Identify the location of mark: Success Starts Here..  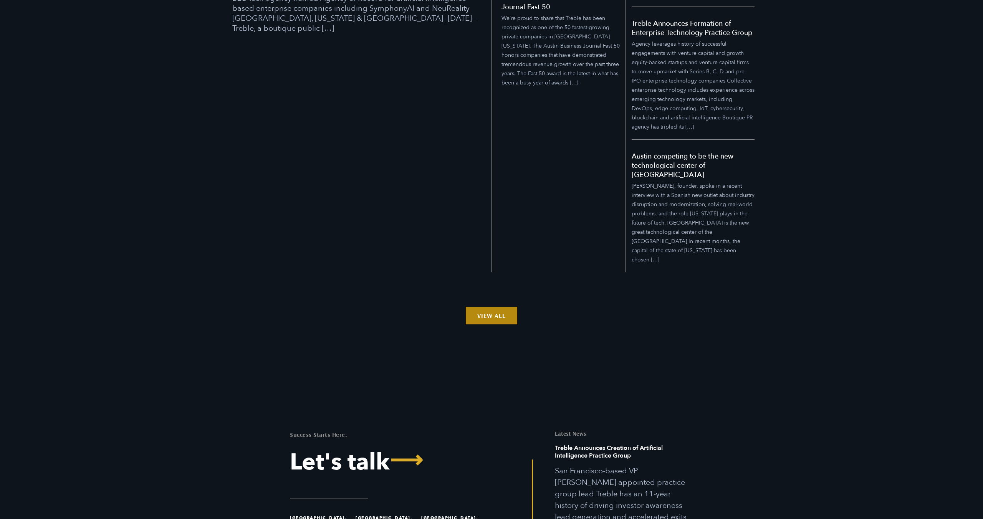
(318, 434).